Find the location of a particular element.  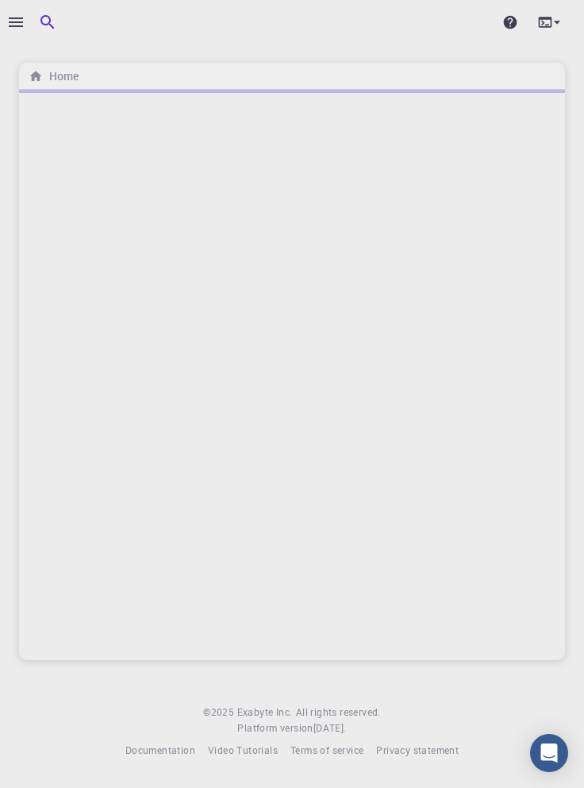

a: Exabyte Inc. is located at coordinates (265, 712).